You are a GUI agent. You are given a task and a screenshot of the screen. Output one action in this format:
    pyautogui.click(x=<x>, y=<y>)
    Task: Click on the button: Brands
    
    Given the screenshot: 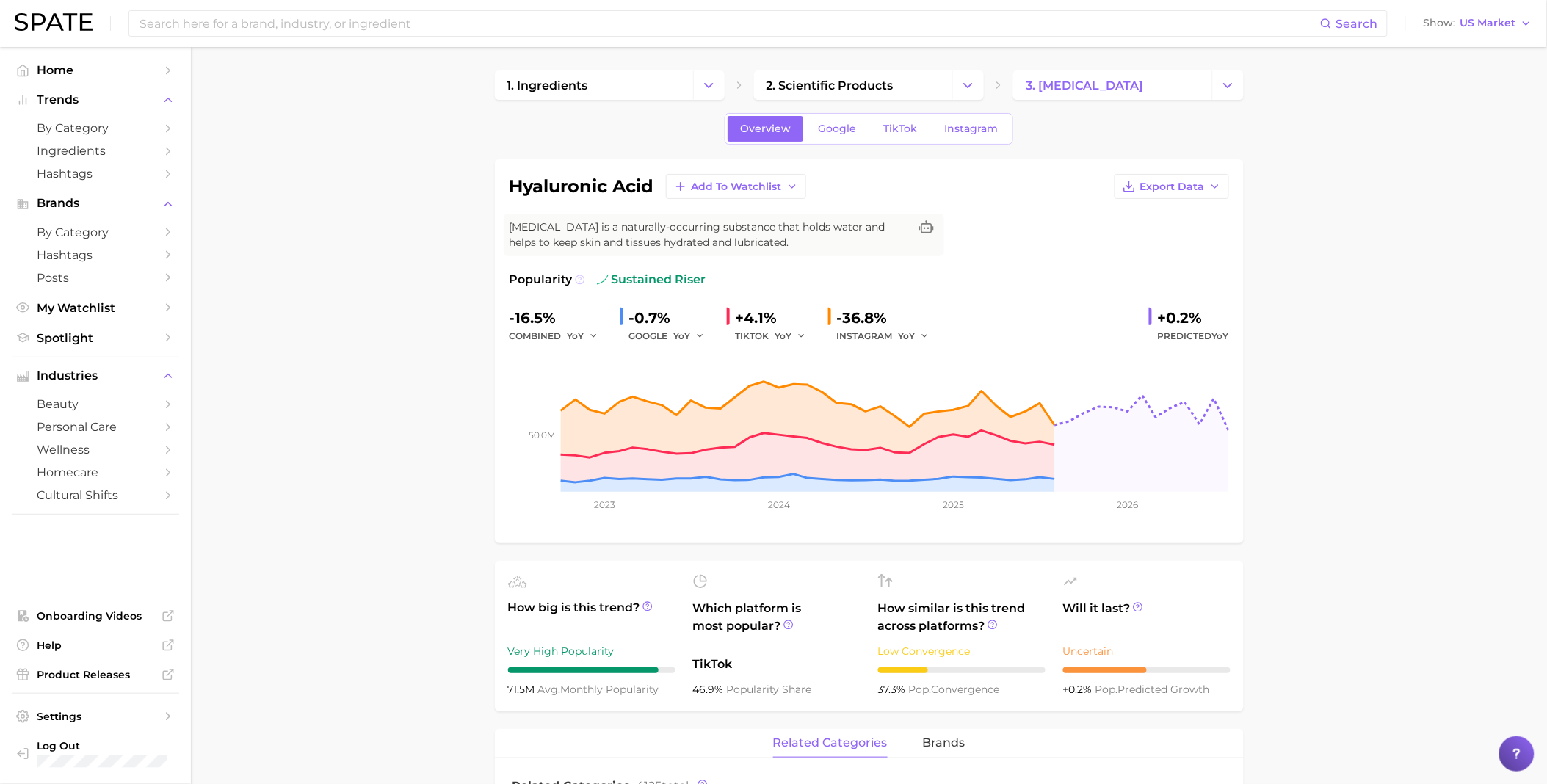 What is the action you would take?
    pyautogui.click(x=96, y=203)
    